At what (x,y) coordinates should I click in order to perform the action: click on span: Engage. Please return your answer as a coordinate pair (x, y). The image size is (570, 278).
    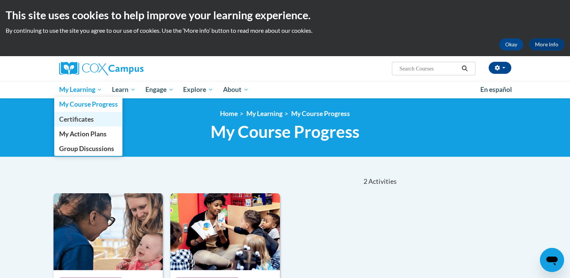
    Looking at the image, I should click on (159, 90).